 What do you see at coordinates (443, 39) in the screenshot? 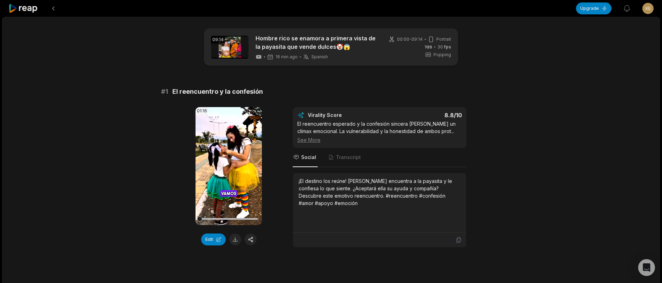
I see `span: Portrait` at bounding box center [443, 39].